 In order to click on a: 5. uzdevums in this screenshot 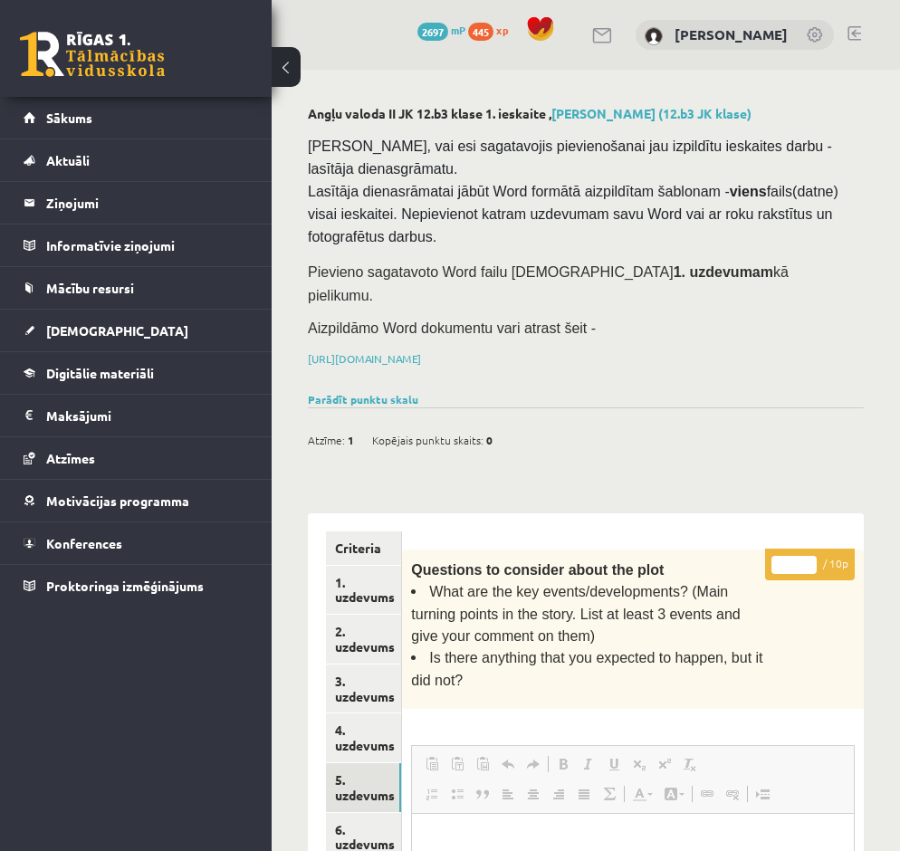, I will do `click(363, 788)`.